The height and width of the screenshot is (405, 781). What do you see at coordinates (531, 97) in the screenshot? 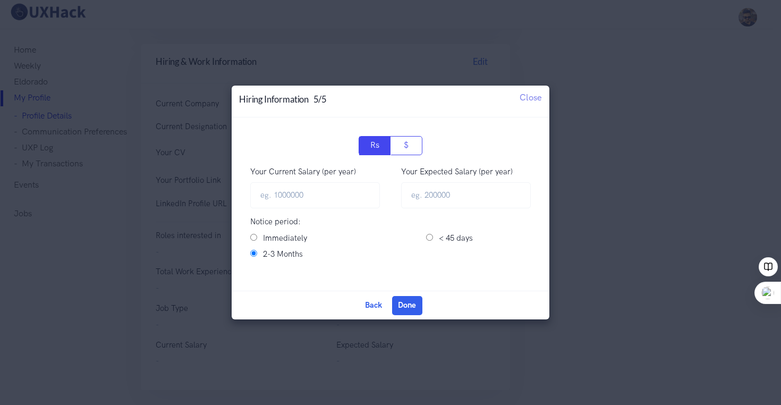
I see `span: Close` at bounding box center [531, 97].